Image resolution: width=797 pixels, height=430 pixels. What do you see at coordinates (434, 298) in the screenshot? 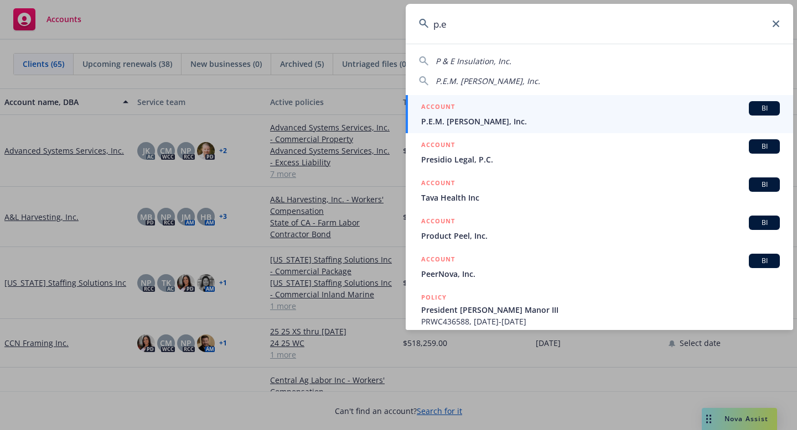
I see `h5: POLICY` at bounding box center [434, 298].